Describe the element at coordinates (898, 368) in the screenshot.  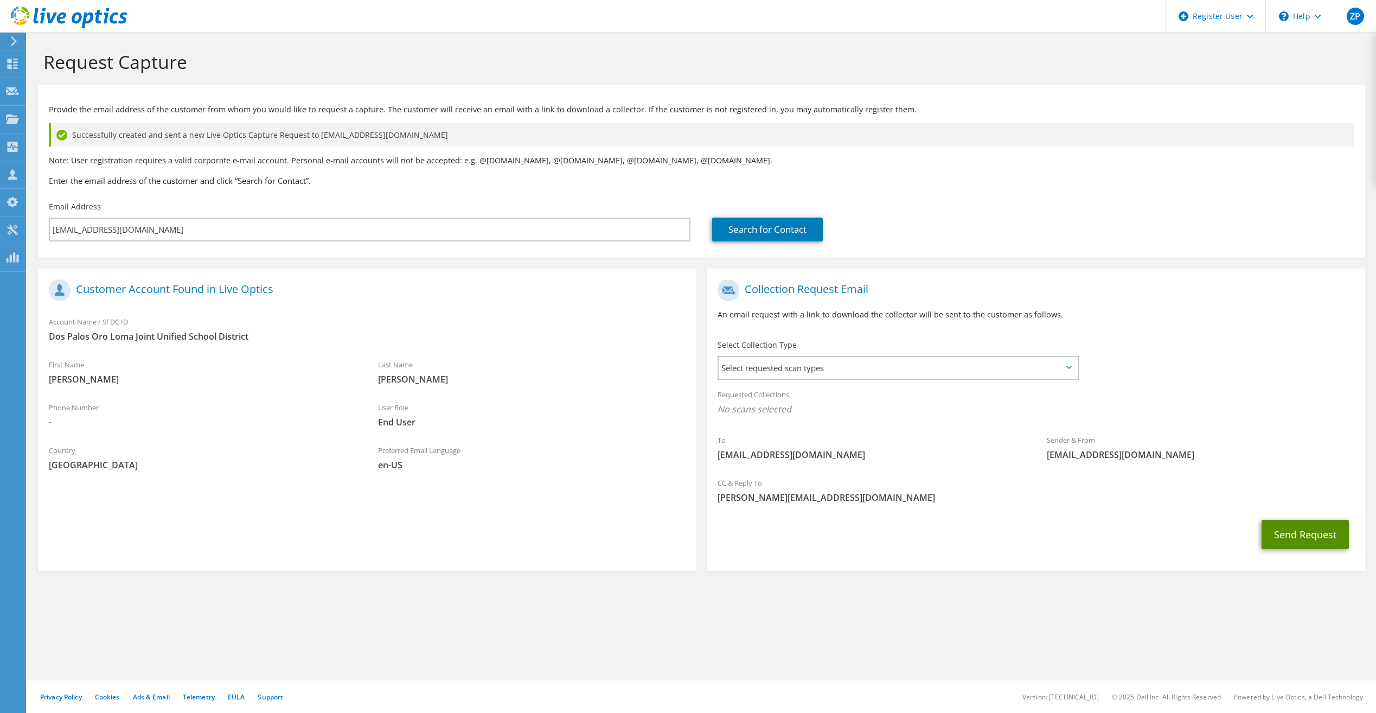
I see `span: Select requested scan types` at that location.